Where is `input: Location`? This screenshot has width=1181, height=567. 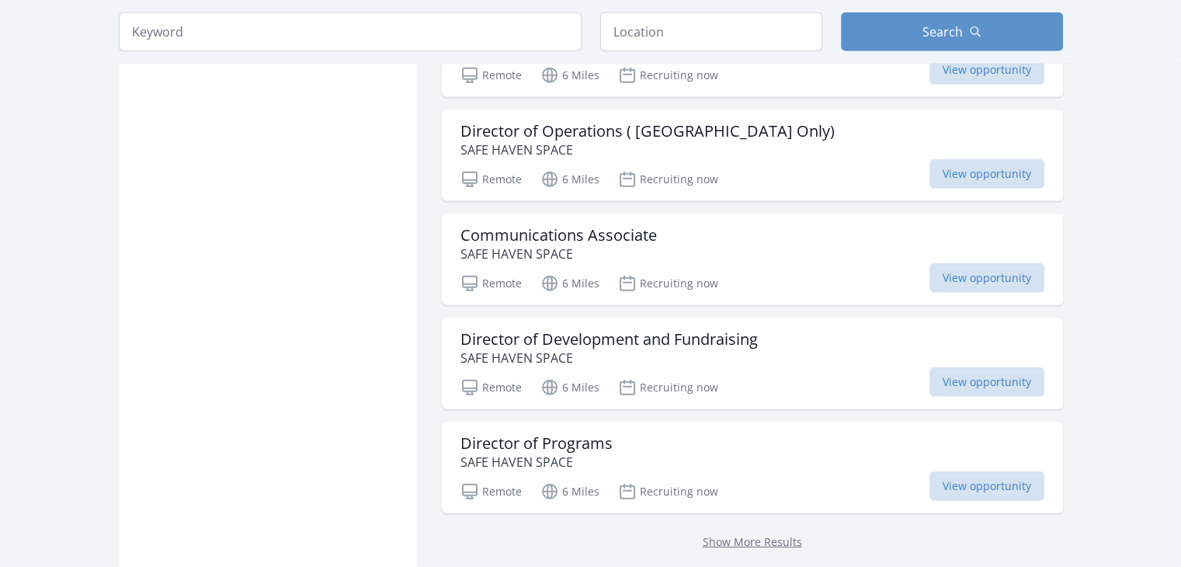 input: Location is located at coordinates (711, 32).